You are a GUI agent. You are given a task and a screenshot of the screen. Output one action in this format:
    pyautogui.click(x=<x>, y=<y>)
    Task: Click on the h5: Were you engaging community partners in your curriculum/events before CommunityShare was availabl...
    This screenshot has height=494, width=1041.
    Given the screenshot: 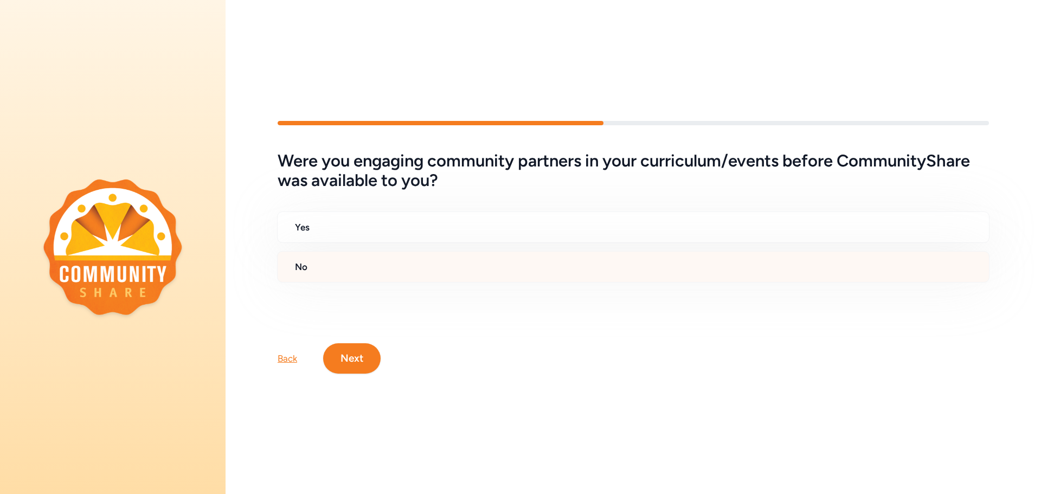 What is the action you would take?
    pyautogui.click(x=634, y=171)
    